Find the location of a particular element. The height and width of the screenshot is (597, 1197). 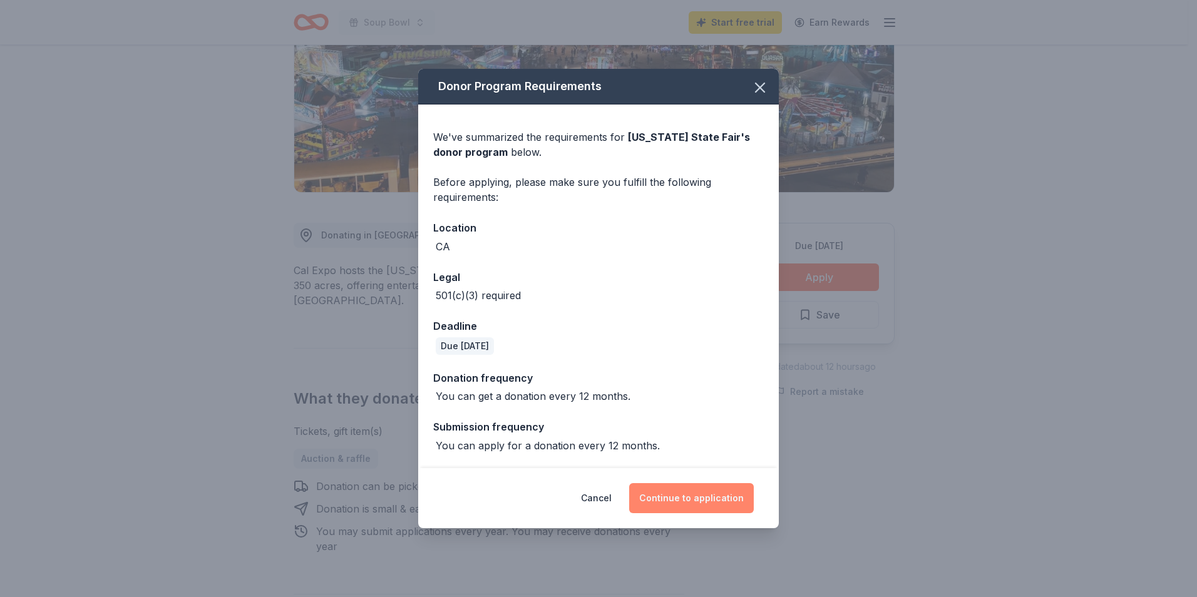

div: Location is located at coordinates (598, 228).